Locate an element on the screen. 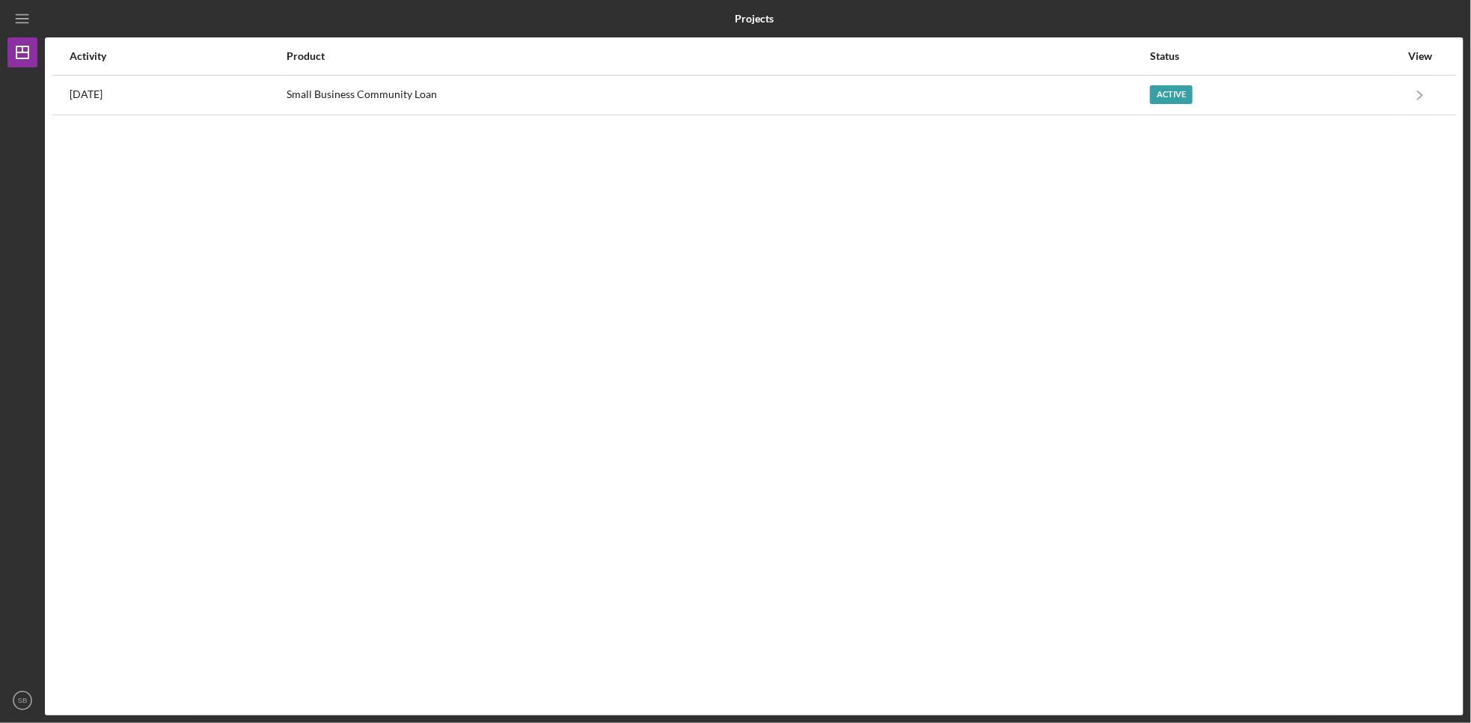  div: View is located at coordinates (1420, 56).